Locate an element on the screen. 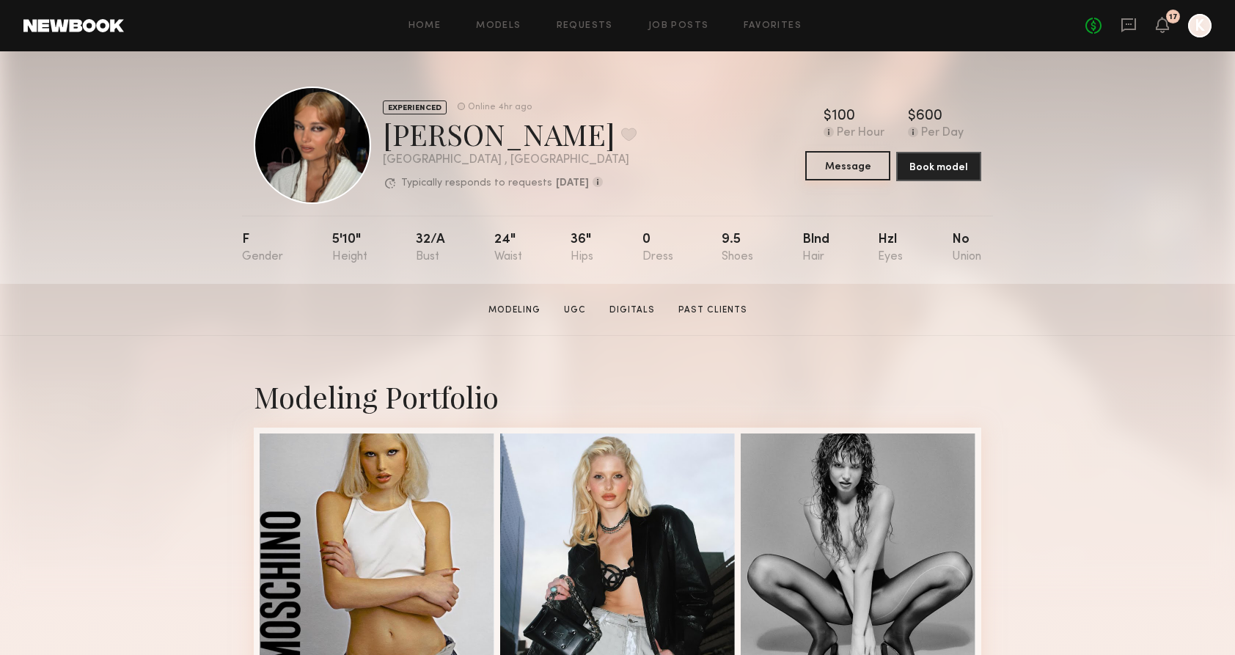 The height and width of the screenshot is (655, 1235). p: Typically responds to requests is located at coordinates (477, 183).